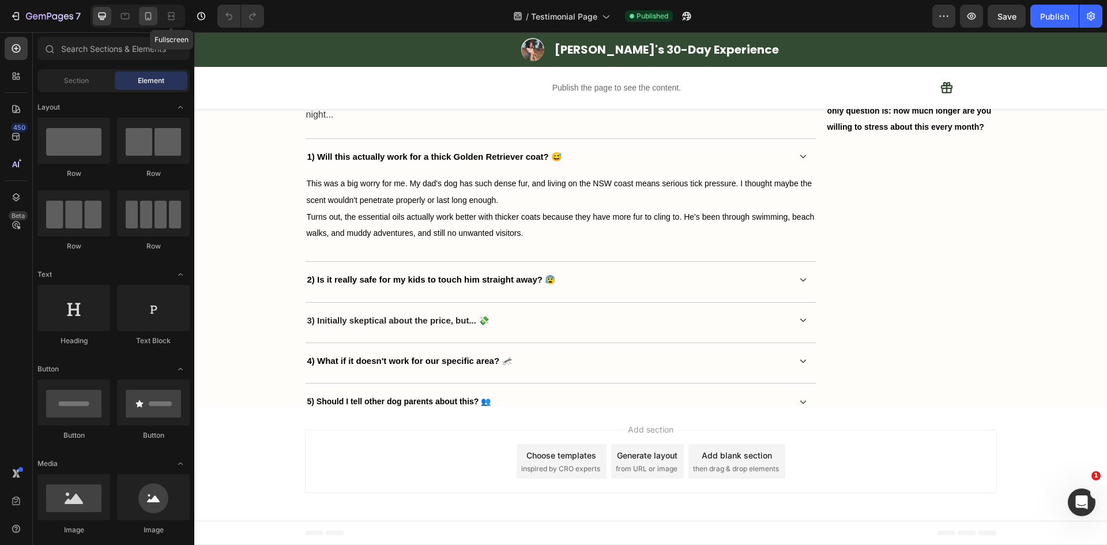 The height and width of the screenshot is (545, 1107). Describe the element at coordinates (18, 216) in the screenshot. I see `div: Beta` at that location.